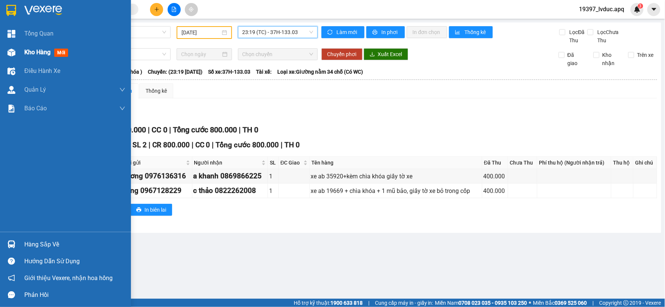 This screenshot has height=307, width=665. Describe the element at coordinates (654, 9) in the screenshot. I see `button: caret-down` at that location.